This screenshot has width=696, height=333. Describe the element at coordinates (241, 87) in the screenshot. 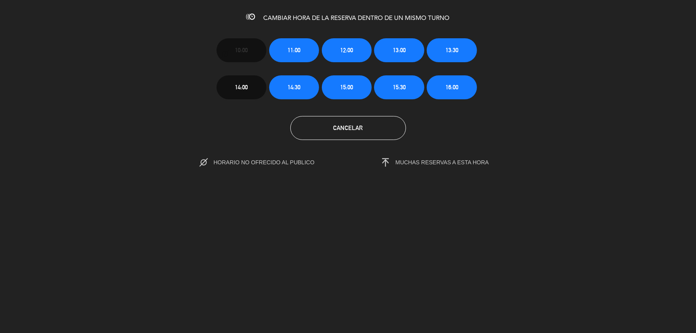

I see `span: 14:00` at that location.